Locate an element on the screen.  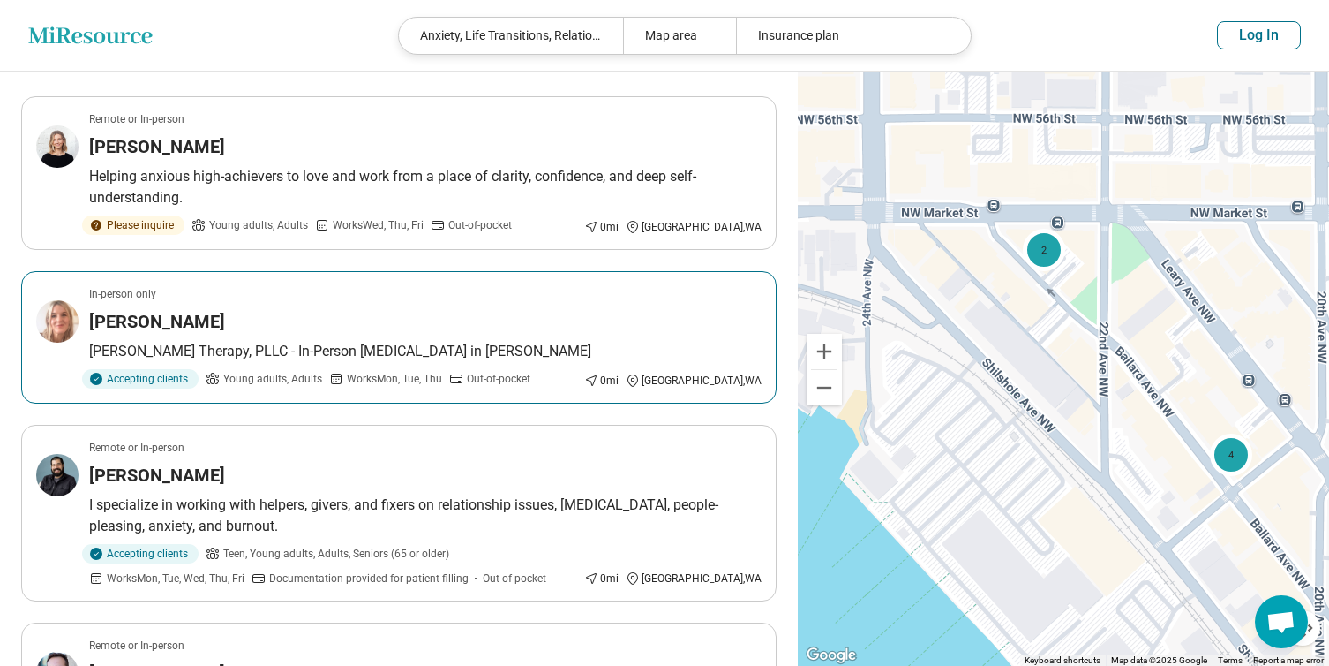
button: Zoom in is located at coordinates (824, 351).